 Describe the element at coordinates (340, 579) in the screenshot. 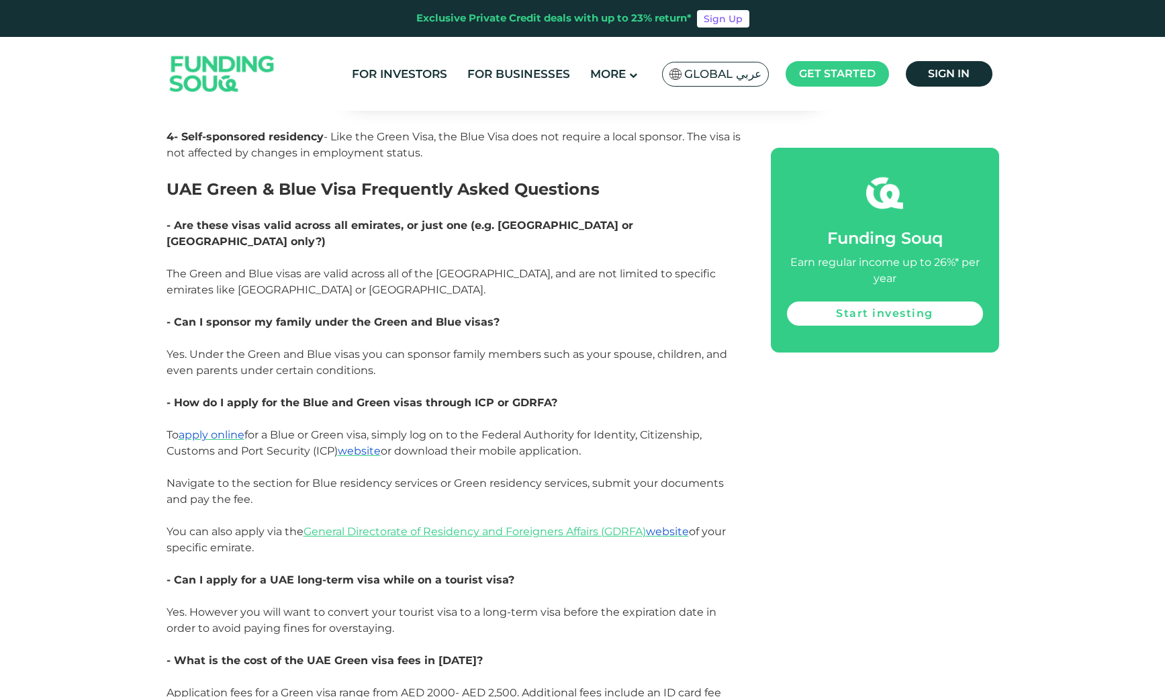

I see `span: - Can I apply for a UAE long-term visa while on a tourist visa?` at that location.